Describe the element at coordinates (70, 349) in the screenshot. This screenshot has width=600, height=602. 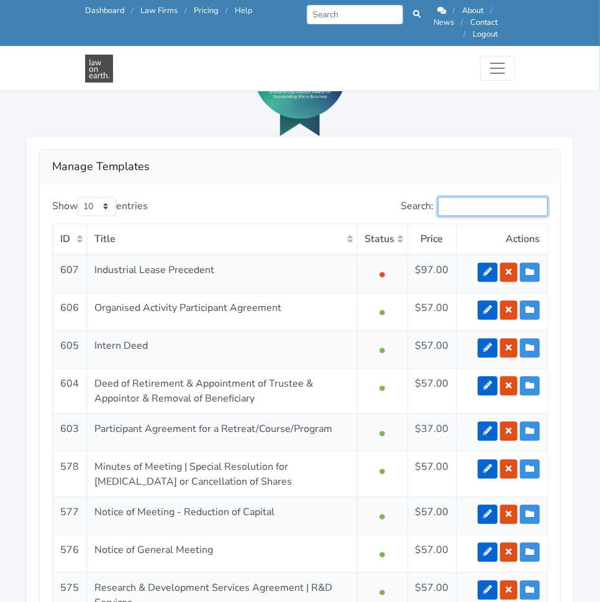
I see `td: 605` at that location.